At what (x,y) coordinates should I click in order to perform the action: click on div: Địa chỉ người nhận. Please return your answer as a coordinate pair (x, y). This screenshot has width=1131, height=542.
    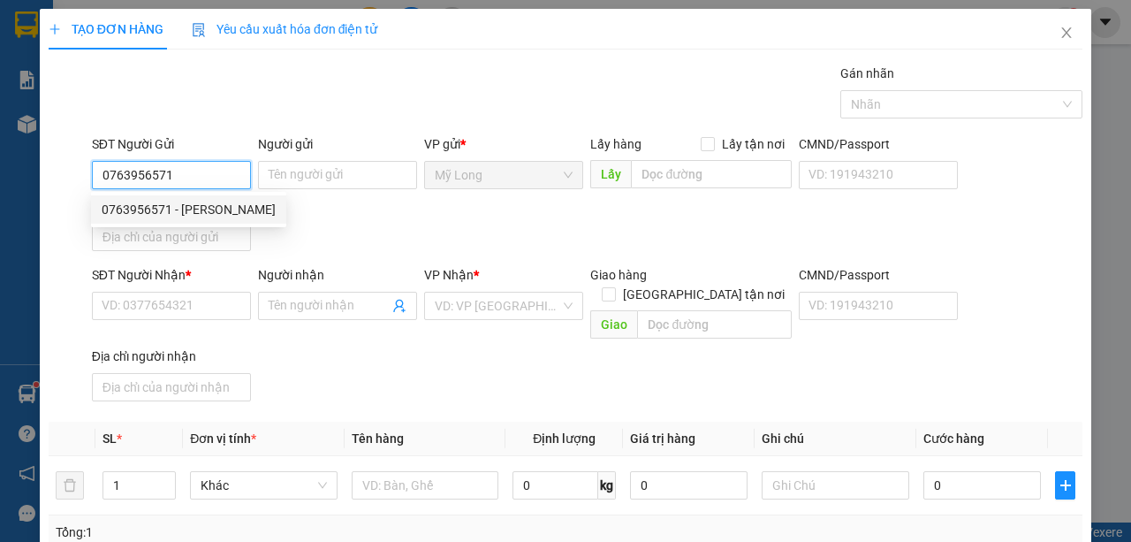
    Looking at the image, I should click on (171, 356).